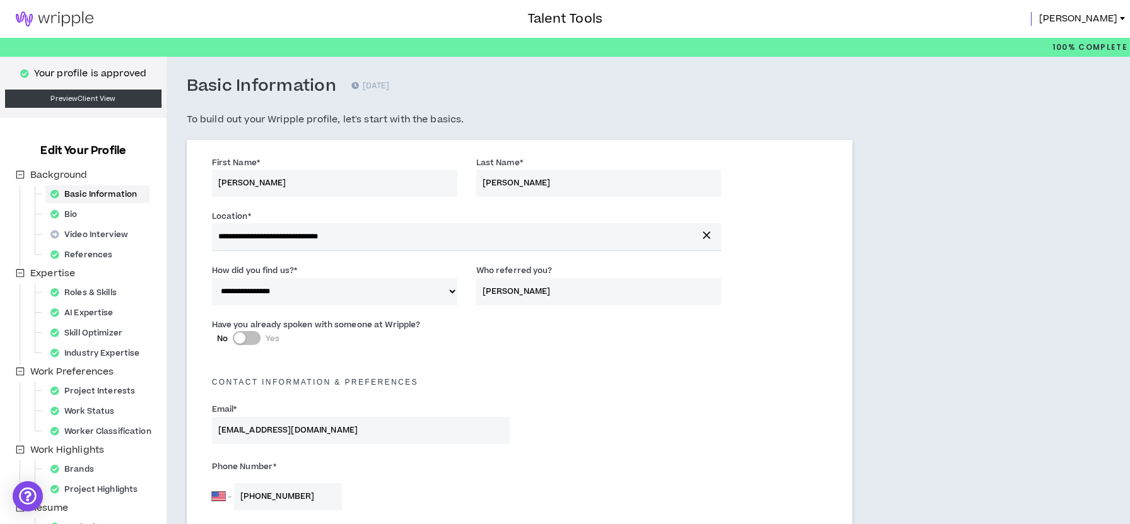 This screenshot has width=1130, height=524. Describe the element at coordinates (361, 467) in the screenshot. I see `label: Phone Number` at that location.